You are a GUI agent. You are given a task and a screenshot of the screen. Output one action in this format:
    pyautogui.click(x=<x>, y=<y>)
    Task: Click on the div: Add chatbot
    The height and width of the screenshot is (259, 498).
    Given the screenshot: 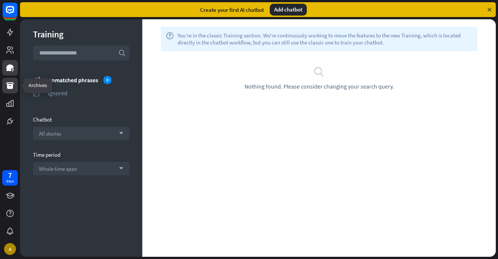 What is the action you would take?
    pyautogui.click(x=289, y=10)
    